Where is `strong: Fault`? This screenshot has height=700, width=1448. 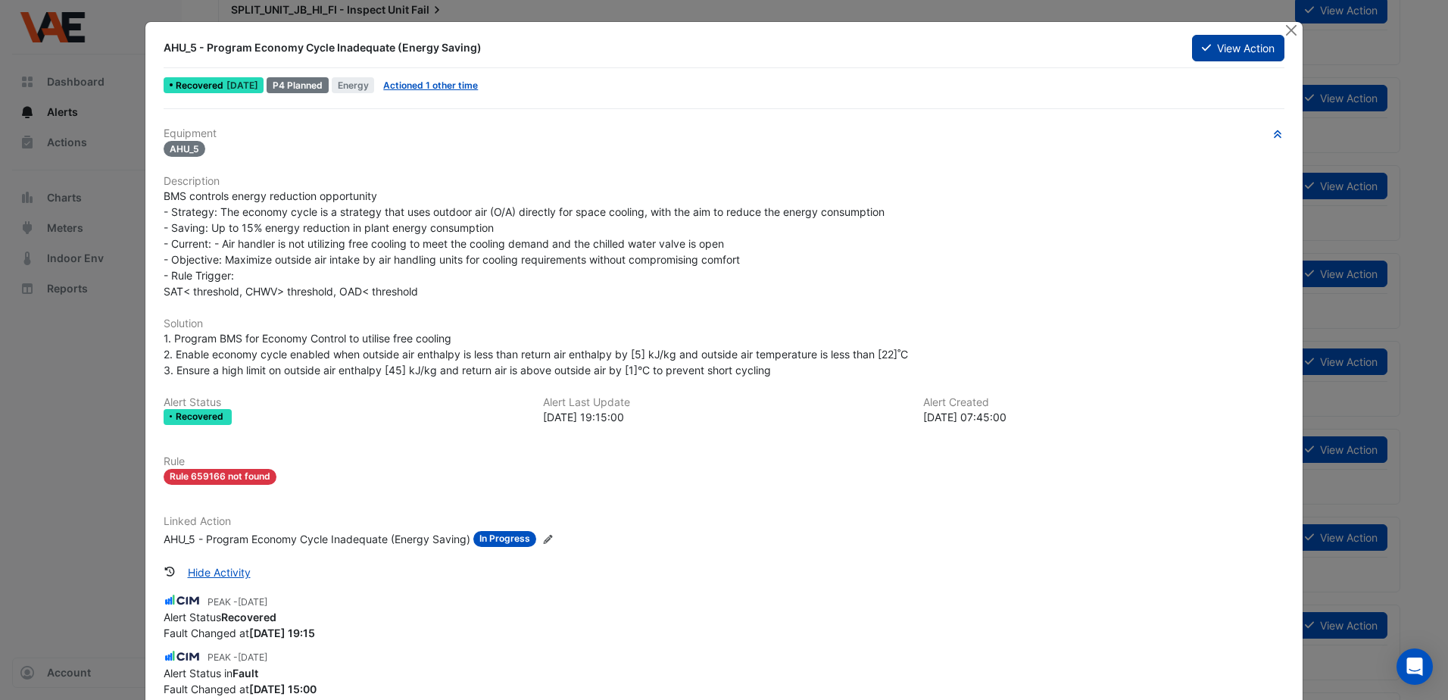
strong: Fault is located at coordinates (245, 672).